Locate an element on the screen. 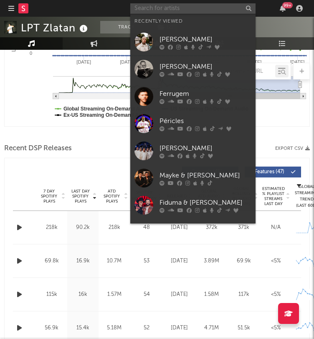 This screenshot has height=339, width=314. div: N/A is located at coordinates (276, 227).